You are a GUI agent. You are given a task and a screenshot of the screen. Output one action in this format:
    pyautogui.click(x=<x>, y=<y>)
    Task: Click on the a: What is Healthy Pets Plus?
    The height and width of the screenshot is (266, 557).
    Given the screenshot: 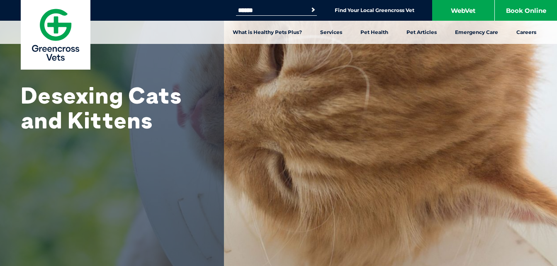 What is the action you would take?
    pyautogui.click(x=267, y=32)
    